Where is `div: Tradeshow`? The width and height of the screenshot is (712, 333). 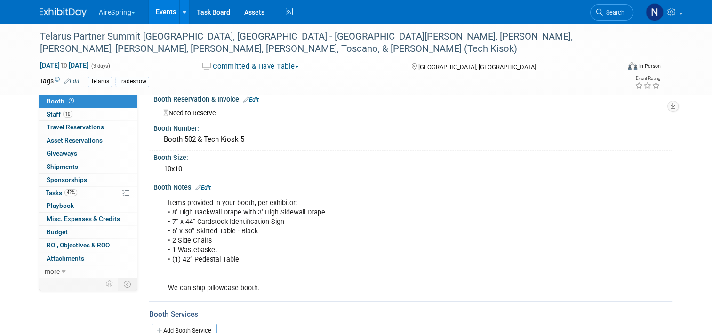 div: Tradeshow is located at coordinates (132, 81).